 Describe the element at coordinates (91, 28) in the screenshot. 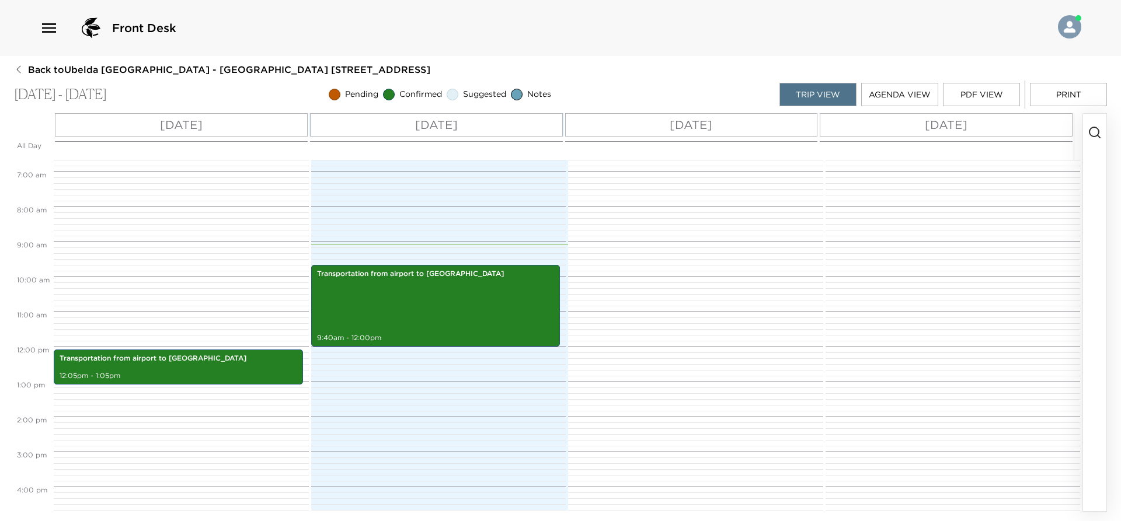

I see `img: logo` at that location.